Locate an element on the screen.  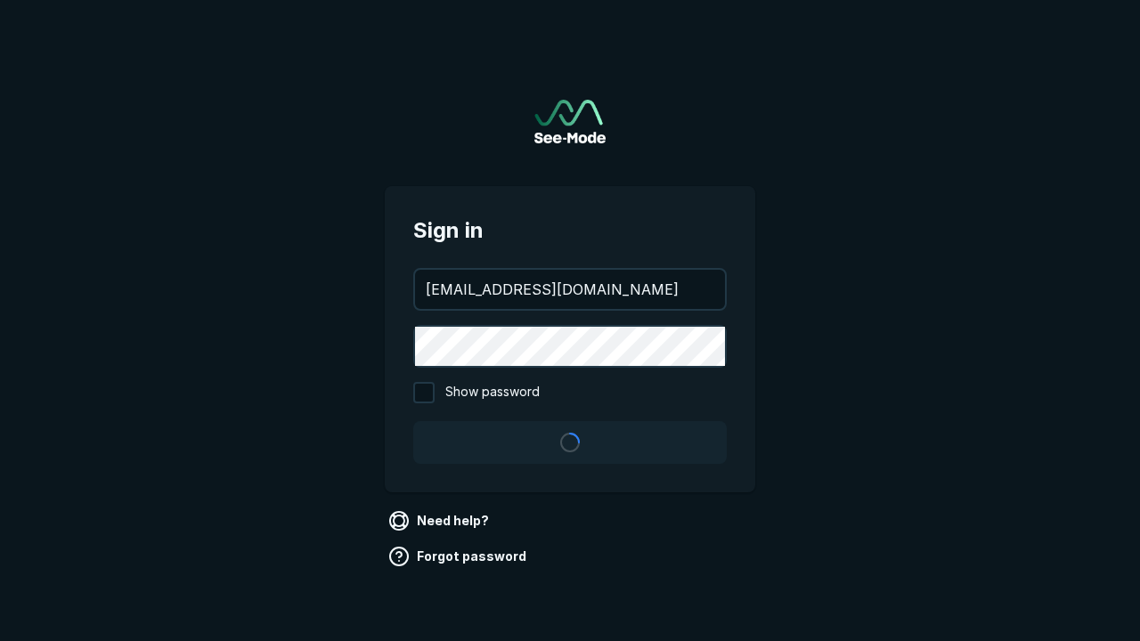
span: Sign in is located at coordinates (570, 231).